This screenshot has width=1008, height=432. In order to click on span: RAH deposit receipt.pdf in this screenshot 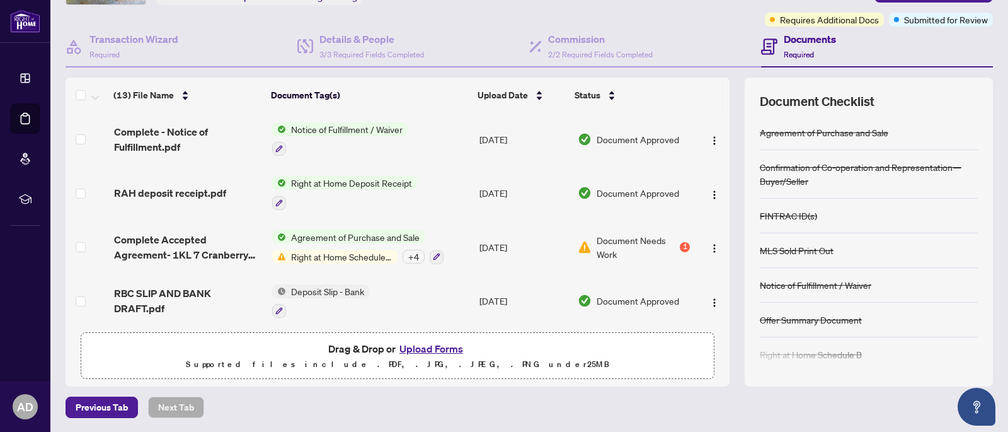, I will do `click(170, 193)`.